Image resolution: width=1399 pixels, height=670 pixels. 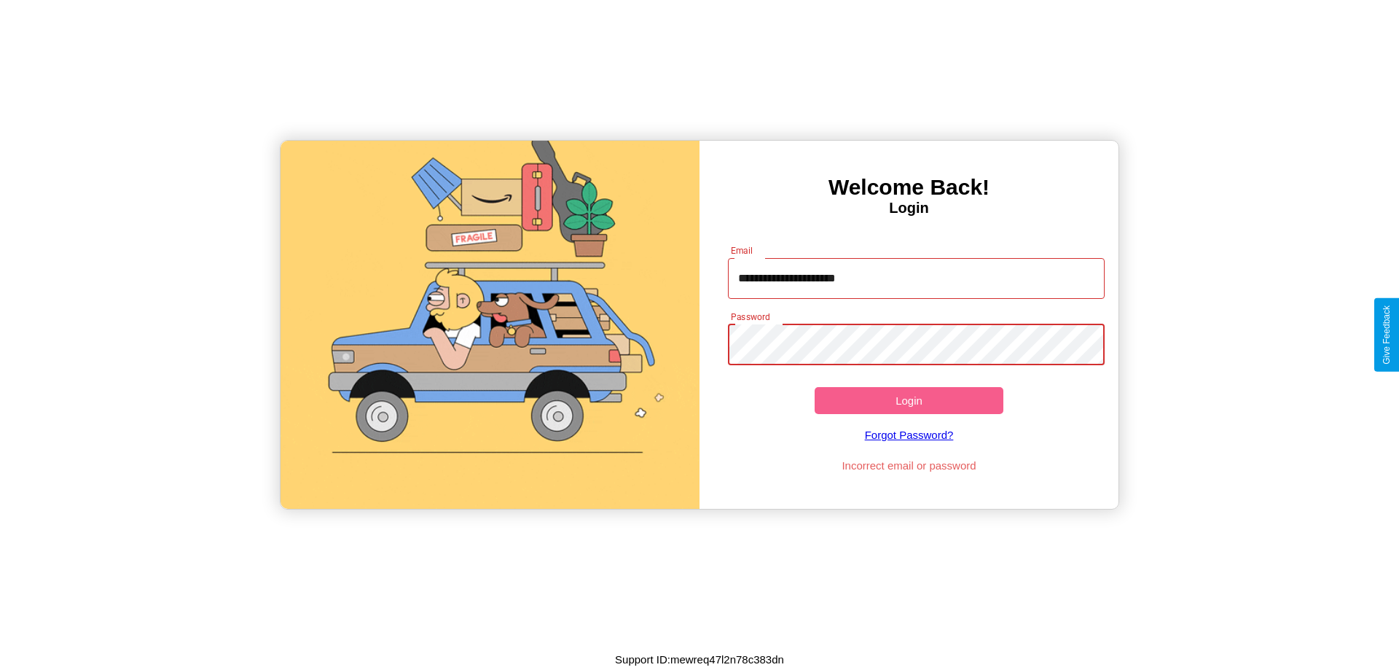 I want to click on button: Login, so click(x=908, y=400).